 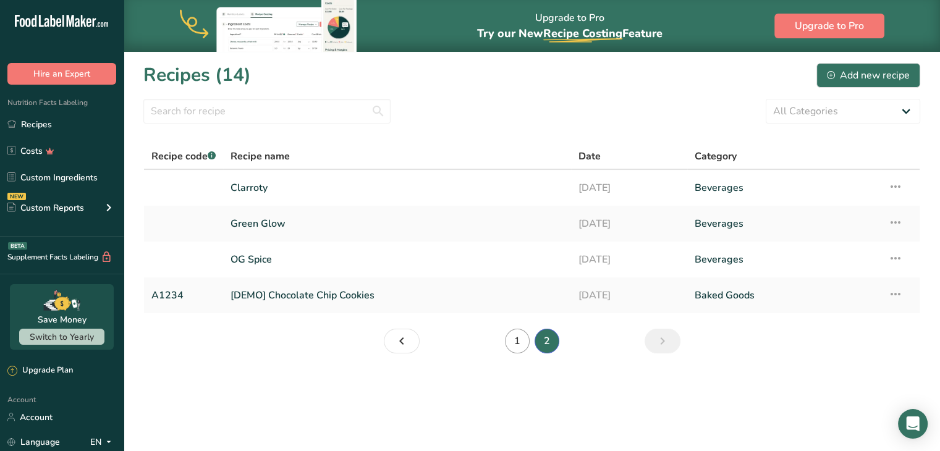 I want to click on a: OG Spice, so click(x=397, y=259).